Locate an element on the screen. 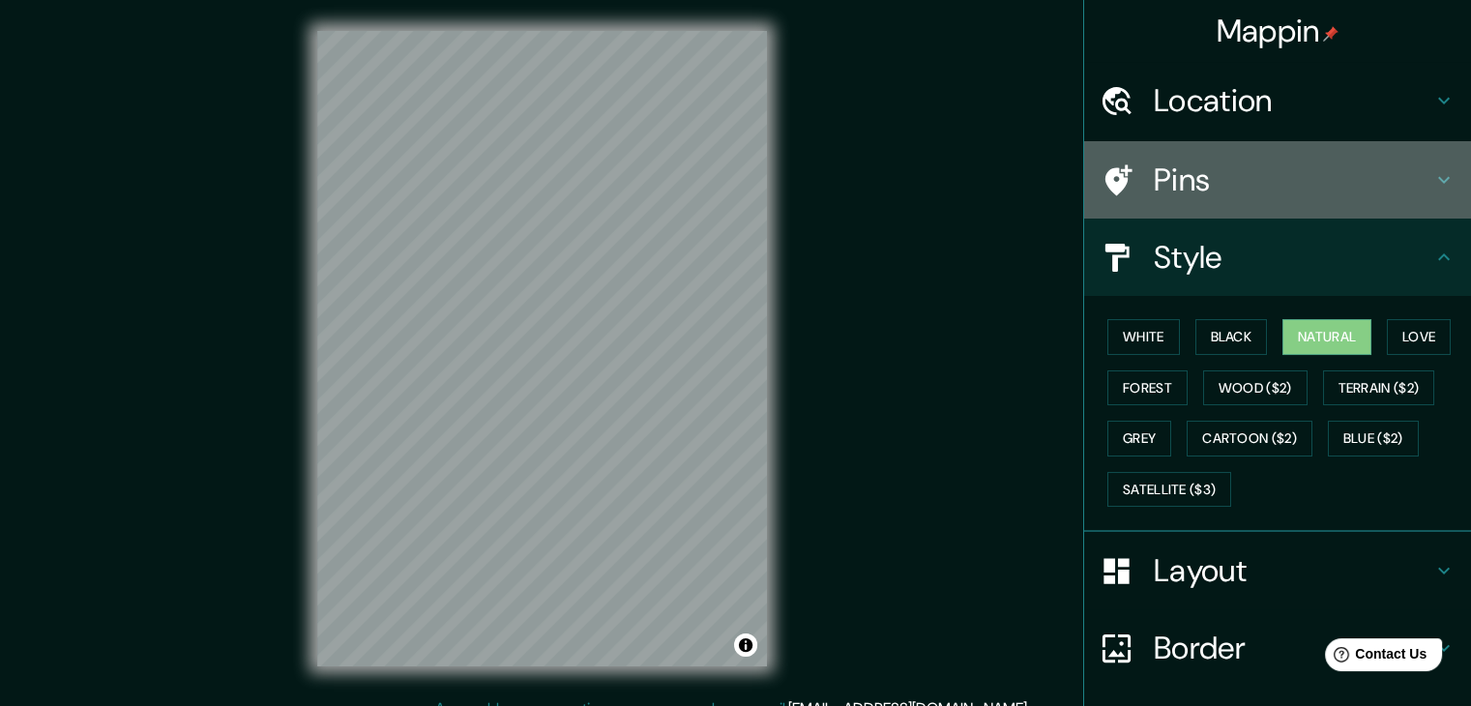 The height and width of the screenshot is (706, 1471). h4: Mappin is located at coordinates (1278, 31).